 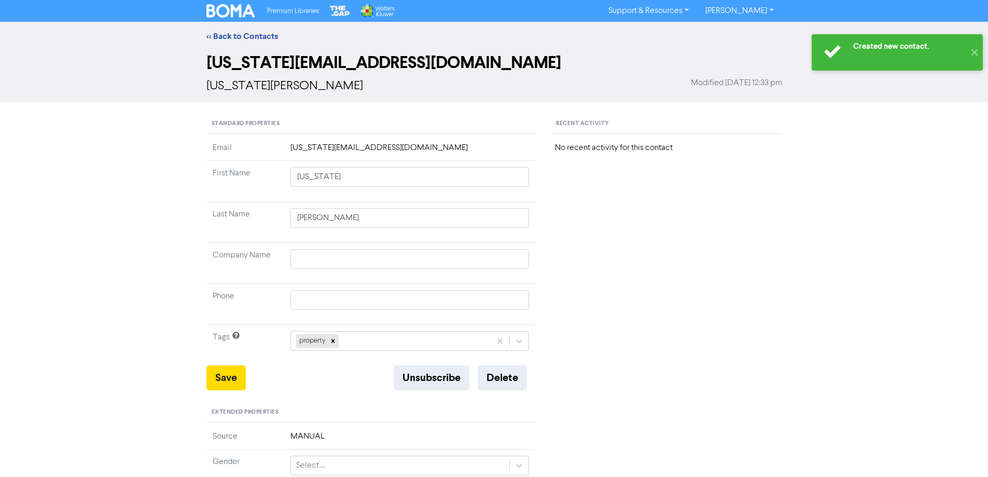 What do you see at coordinates (245, 151) in the screenshot?
I see `td: Email` at bounding box center [245, 151].